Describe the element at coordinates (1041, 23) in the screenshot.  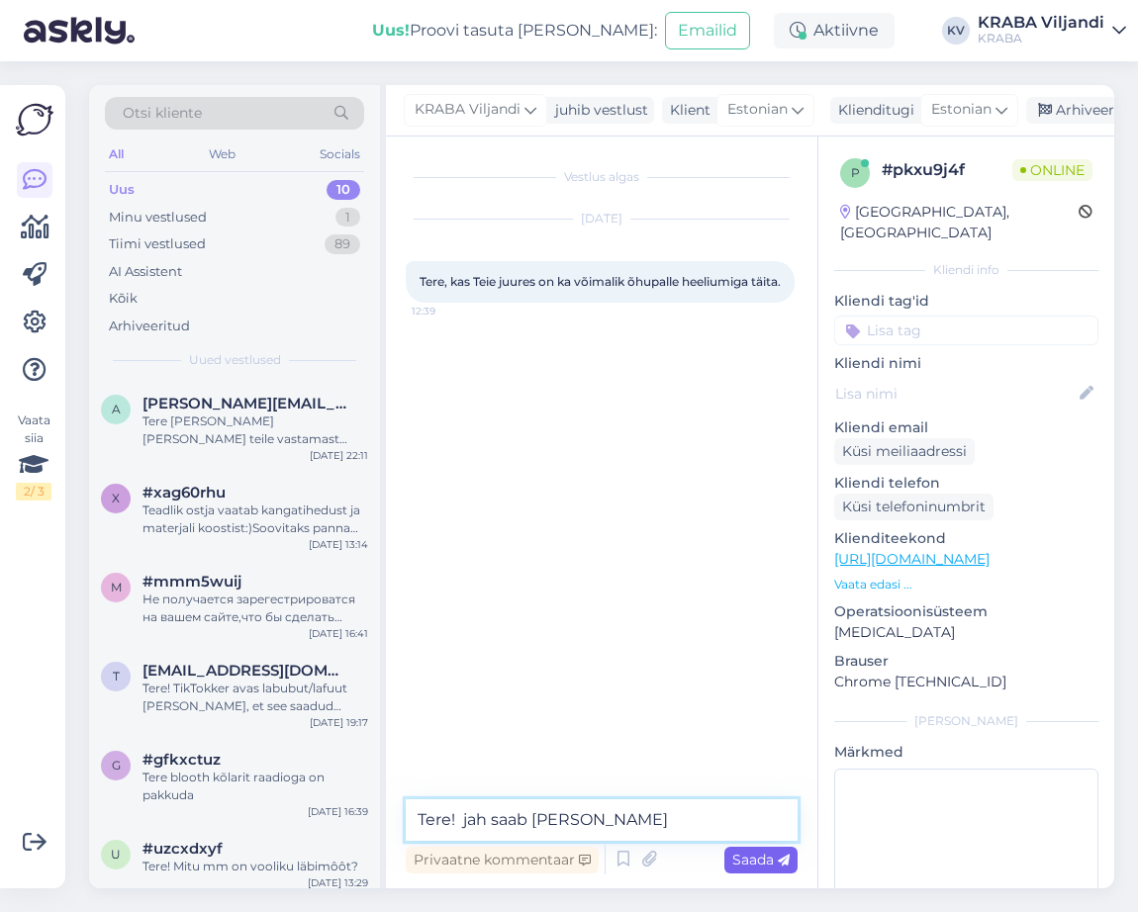
I see `div: KRABA Viljandi` at that location.